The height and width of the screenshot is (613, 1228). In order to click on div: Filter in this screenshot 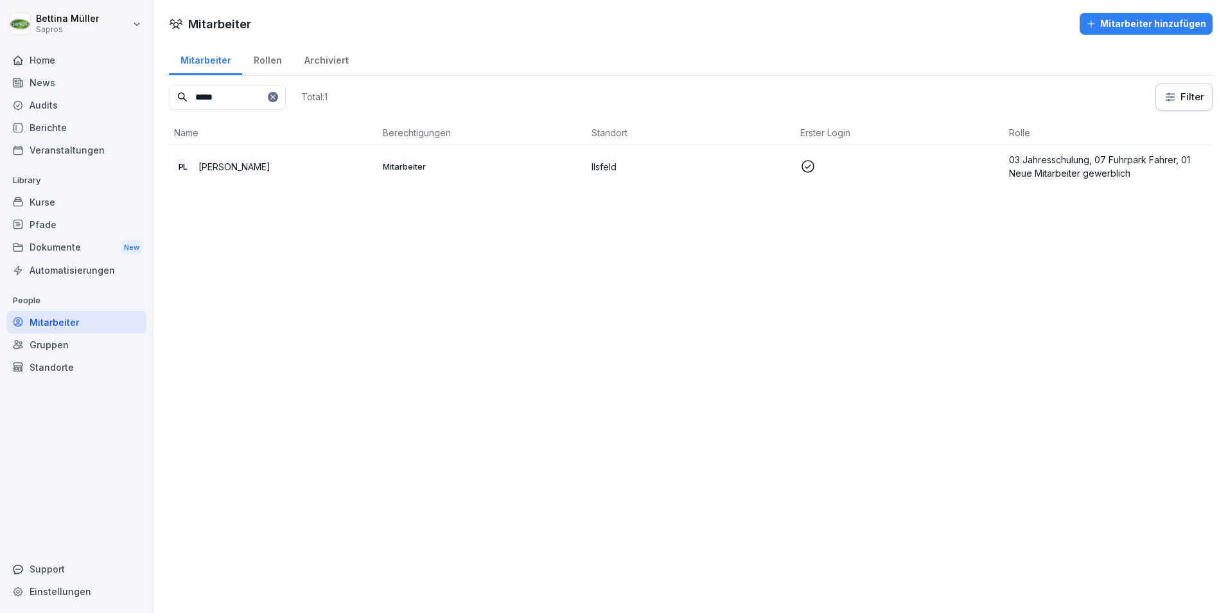, I will do `click(1184, 97)`.